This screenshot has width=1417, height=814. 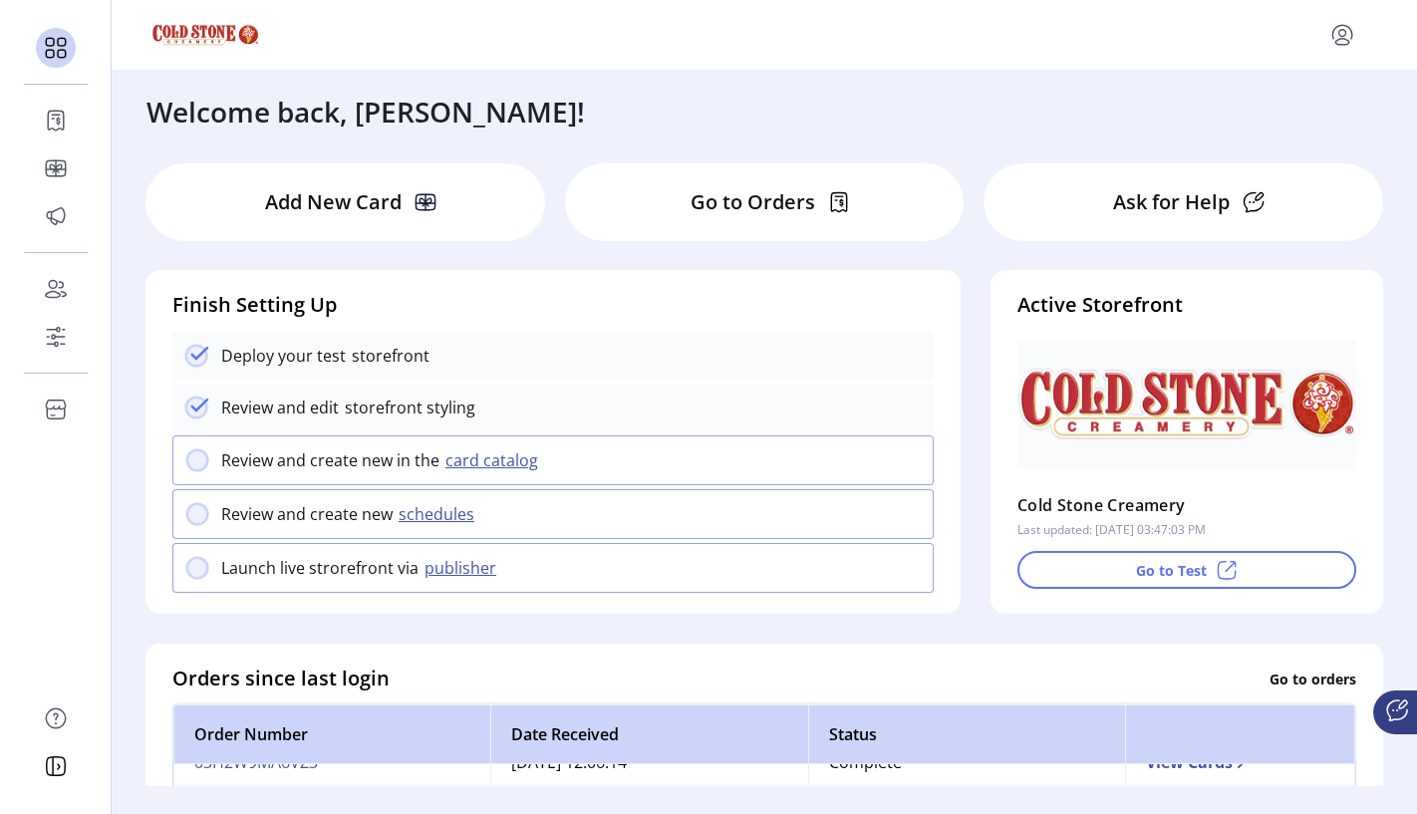 What do you see at coordinates (1171, 202) in the screenshot?
I see `p: Ask for Help` at bounding box center [1171, 202].